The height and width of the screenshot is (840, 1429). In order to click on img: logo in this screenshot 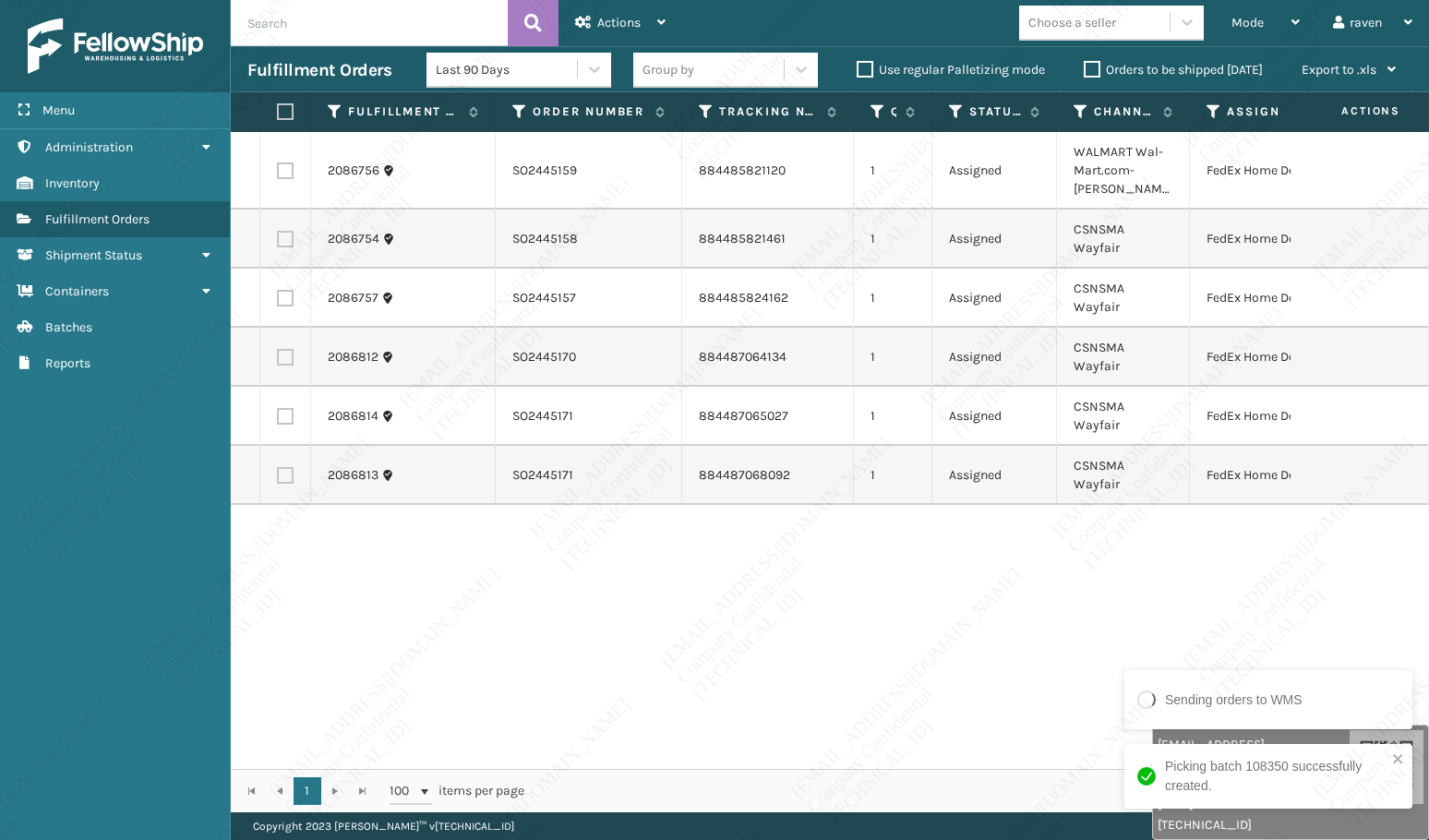, I will do `click(115, 47)`.